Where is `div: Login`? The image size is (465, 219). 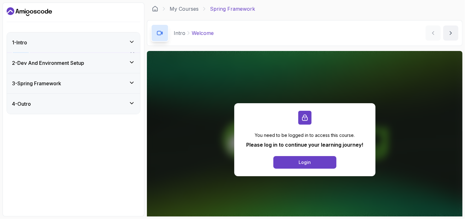 div: Login is located at coordinates (304, 163).